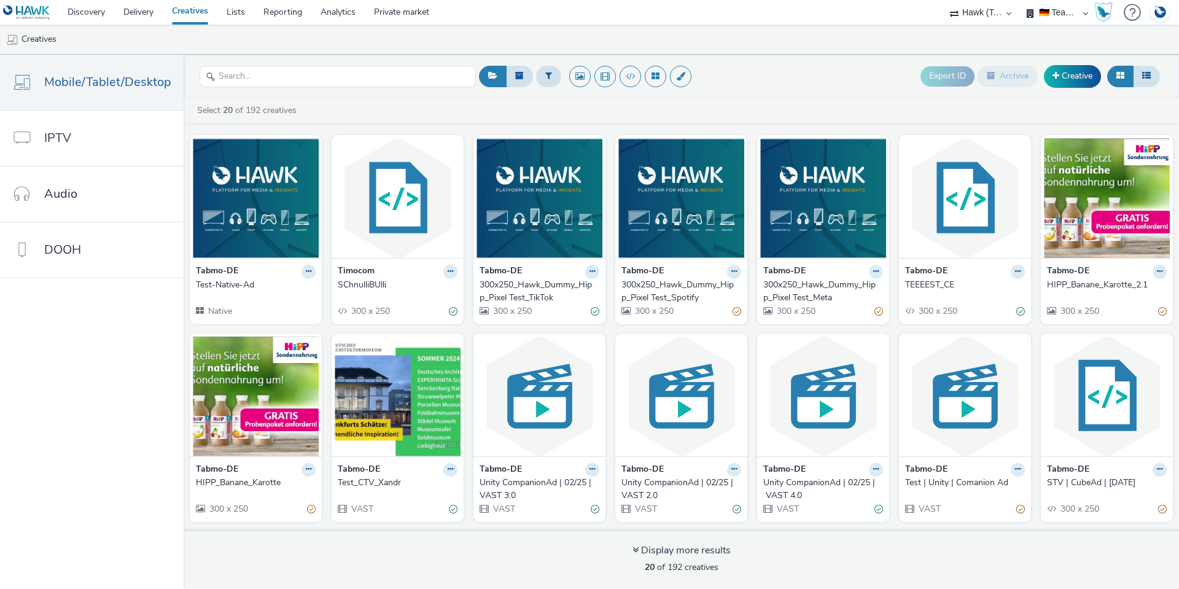 This screenshot has height=589, width=1179. Describe the element at coordinates (681, 550) in the screenshot. I see `div: Display more results` at that location.